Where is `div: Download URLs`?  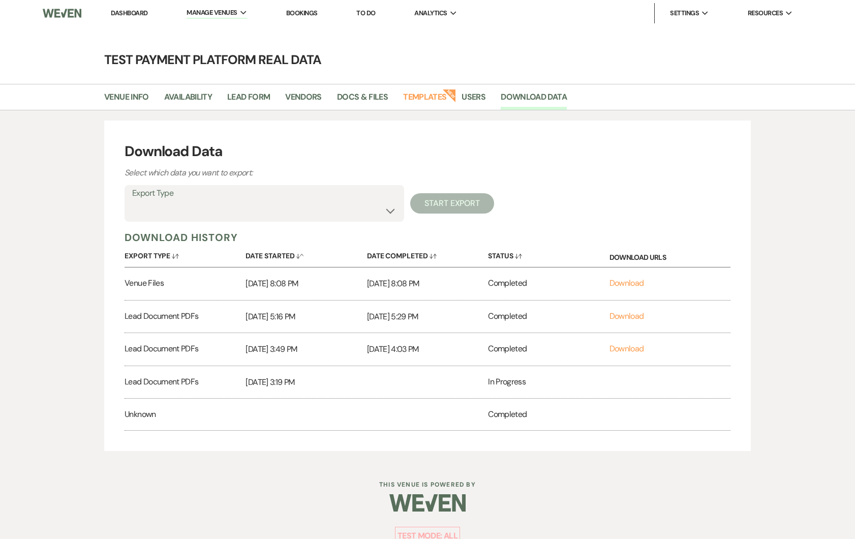
div: Download URLs is located at coordinates (670, 255).